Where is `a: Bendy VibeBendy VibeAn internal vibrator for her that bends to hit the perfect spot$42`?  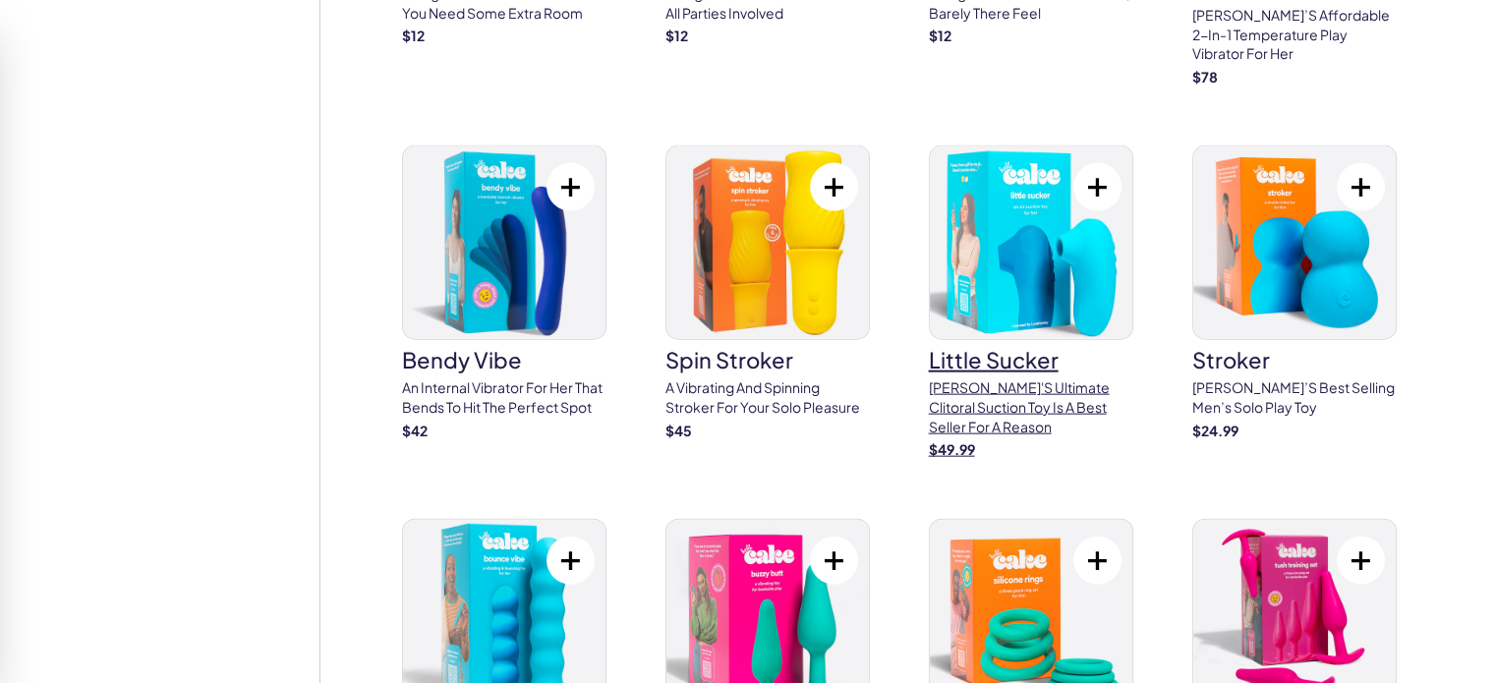
a: Bendy VibeBendy VibeAn internal vibrator for her that bends to hit the perfect spot$42 is located at coordinates (504, 293).